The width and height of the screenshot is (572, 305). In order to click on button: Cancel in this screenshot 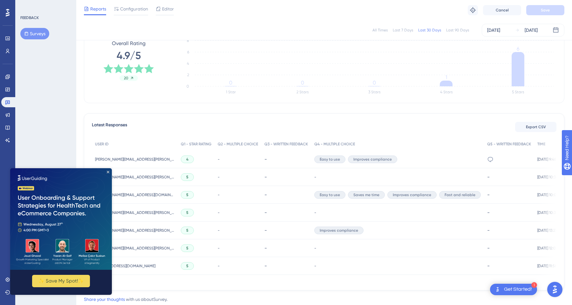, I will do `click(502, 10)`.